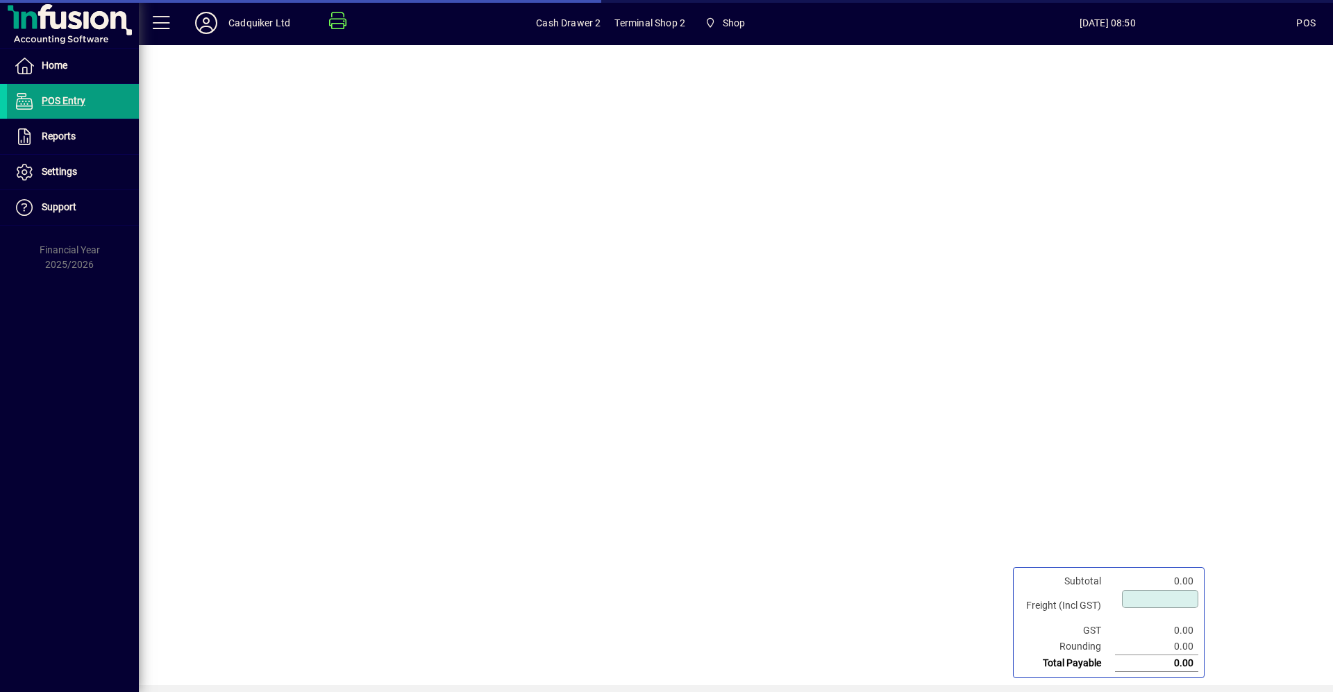 This screenshot has width=1333, height=692. I want to click on div: POS, so click(1306, 23).